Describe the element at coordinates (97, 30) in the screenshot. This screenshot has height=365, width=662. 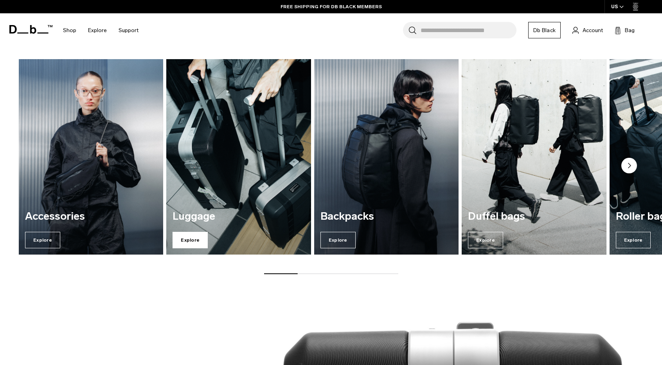
I see `a: Explore` at that location.